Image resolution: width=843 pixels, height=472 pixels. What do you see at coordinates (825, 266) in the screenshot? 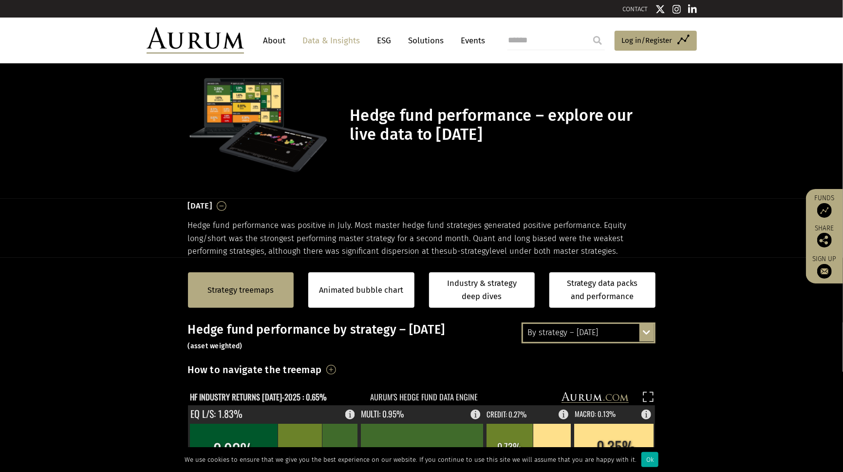
I see `a: Sign up` at bounding box center [825, 266].